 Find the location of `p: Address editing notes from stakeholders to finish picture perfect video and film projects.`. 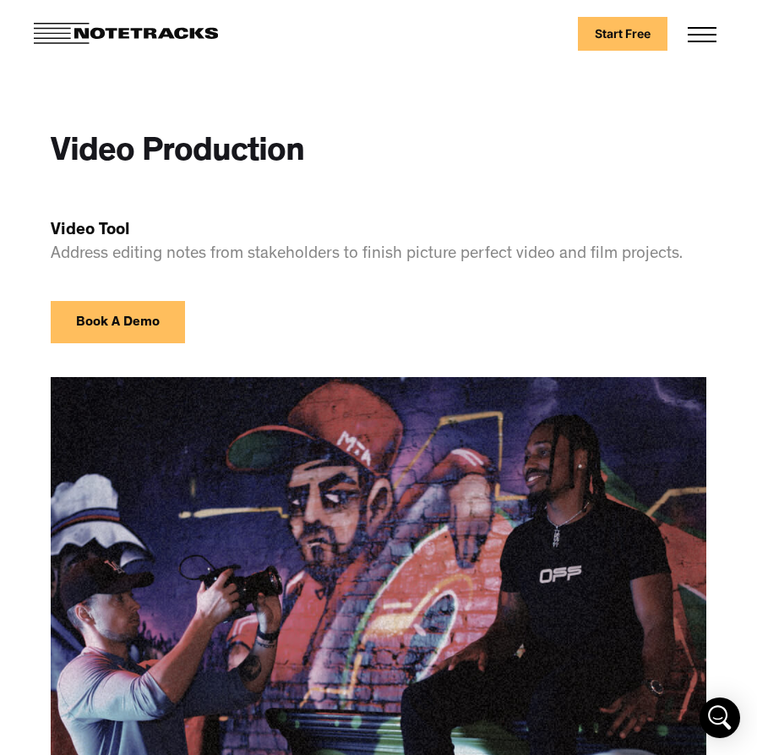

p: Address editing notes from stakeholders to finish picture perfect video and film projects. is located at coordinates (367, 243).